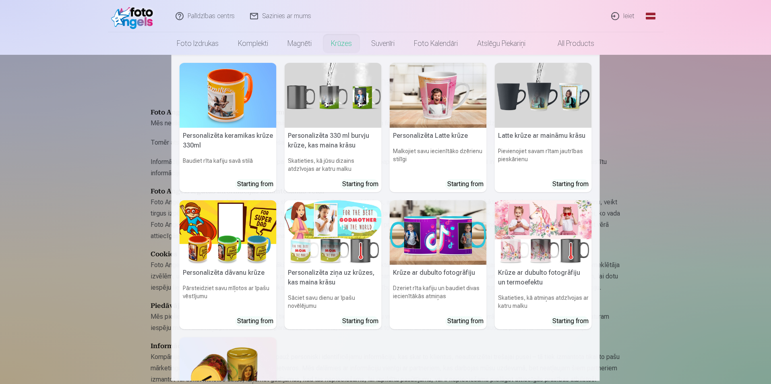 The width and height of the screenshot is (771, 384). Describe the element at coordinates (134, 16) in the screenshot. I see `img: /fa1` at that location.